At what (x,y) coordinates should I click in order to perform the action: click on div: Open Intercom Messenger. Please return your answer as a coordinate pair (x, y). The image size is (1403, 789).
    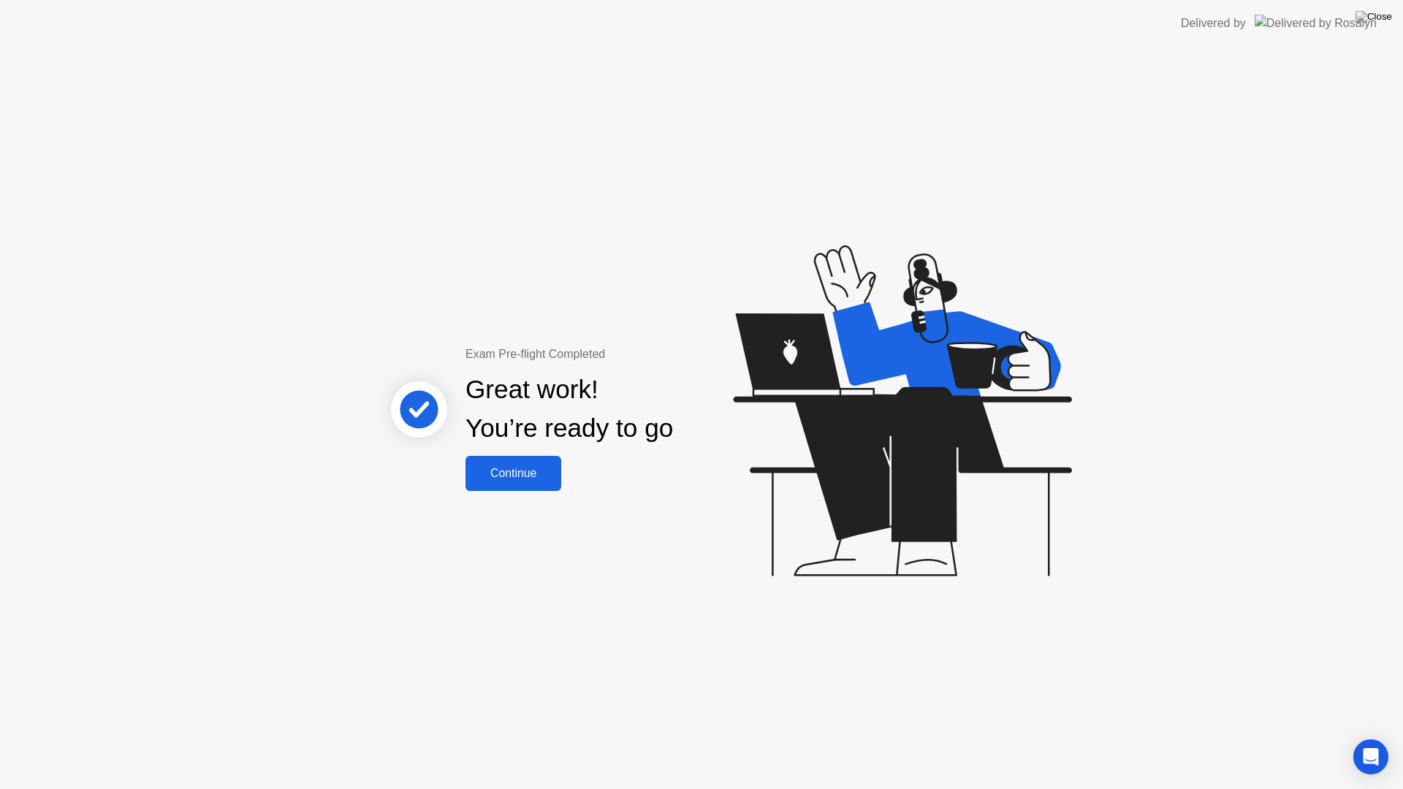
    Looking at the image, I should click on (1371, 757).